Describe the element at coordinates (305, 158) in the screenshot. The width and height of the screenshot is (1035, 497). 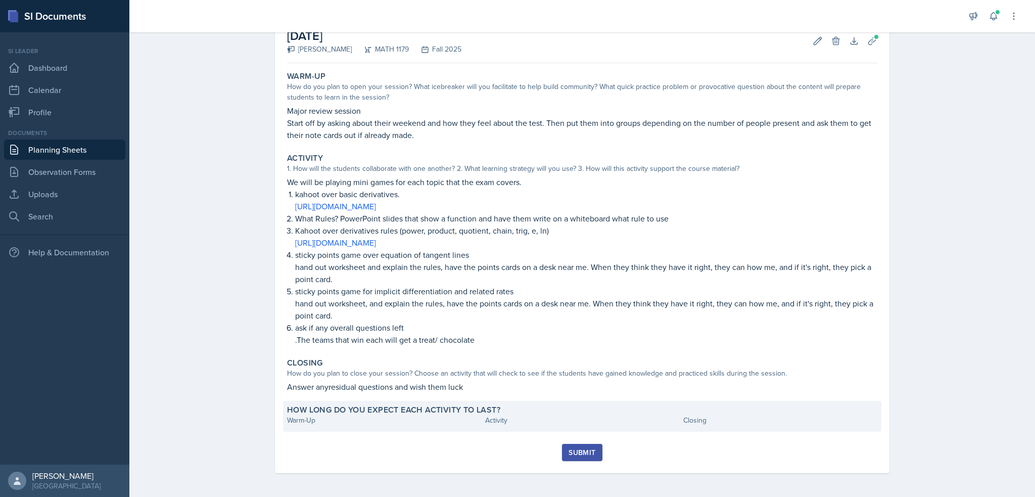
I see `label: Activity` at that location.